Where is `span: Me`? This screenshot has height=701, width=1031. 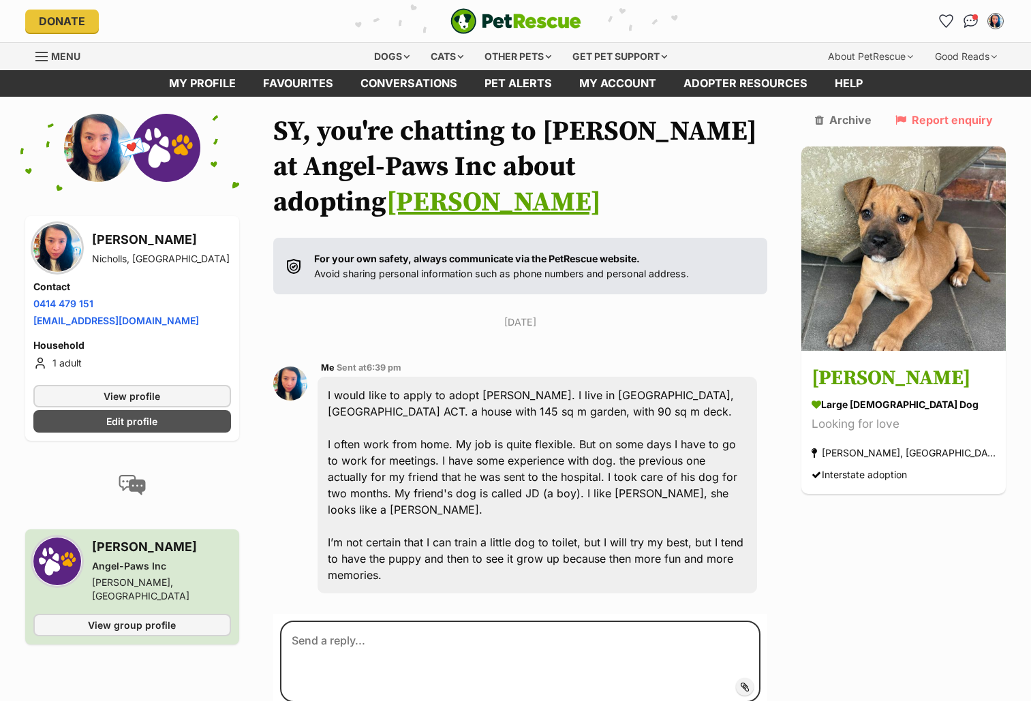
span: Me is located at coordinates (328, 367).